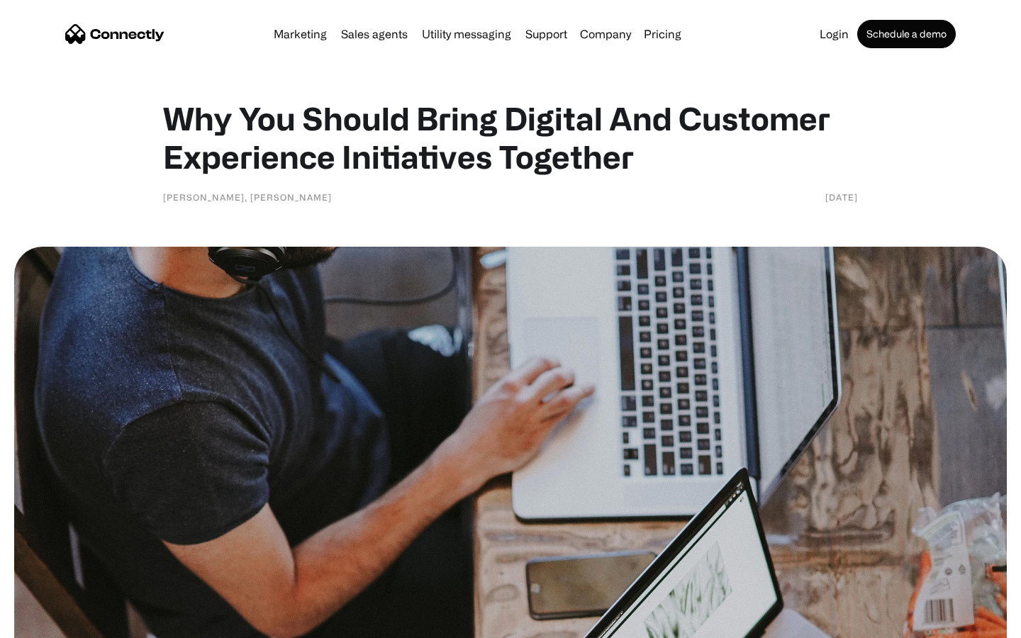  Describe the element at coordinates (374, 34) in the screenshot. I see `a: Sales agents` at that location.